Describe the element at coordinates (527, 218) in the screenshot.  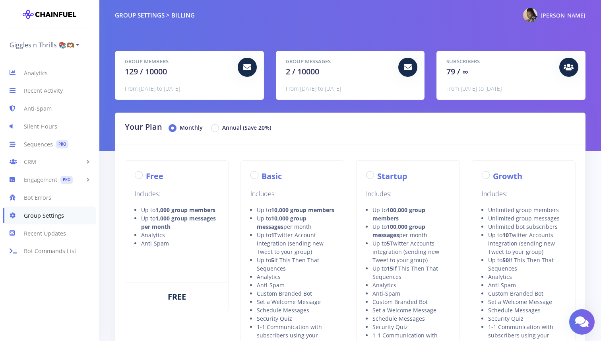
I see `li: Unlimited group messages` at that location.